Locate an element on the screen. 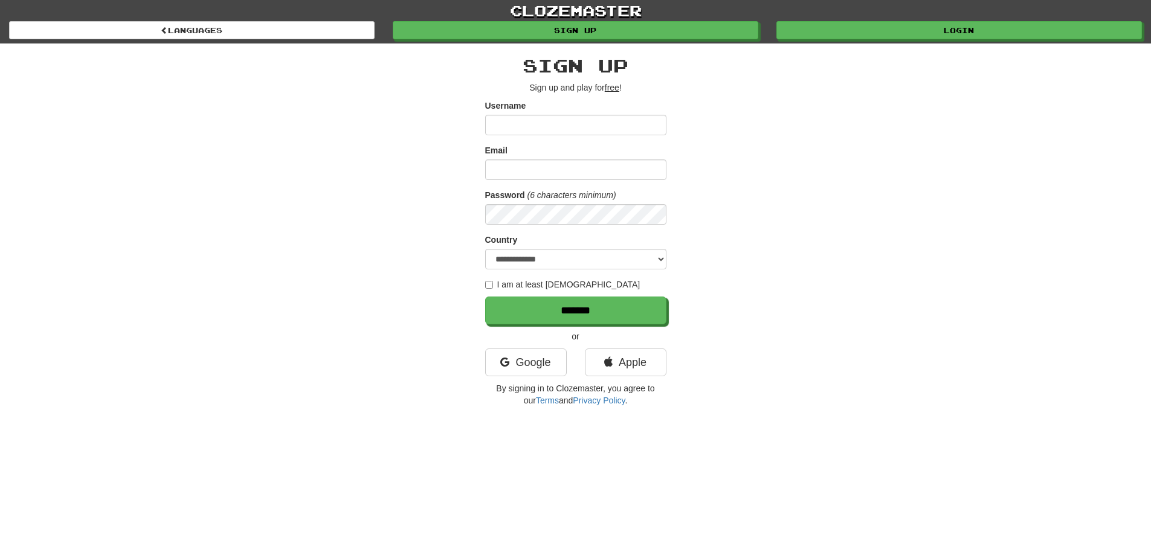 This screenshot has height=555, width=1151. a: Apple is located at coordinates (625, 362).